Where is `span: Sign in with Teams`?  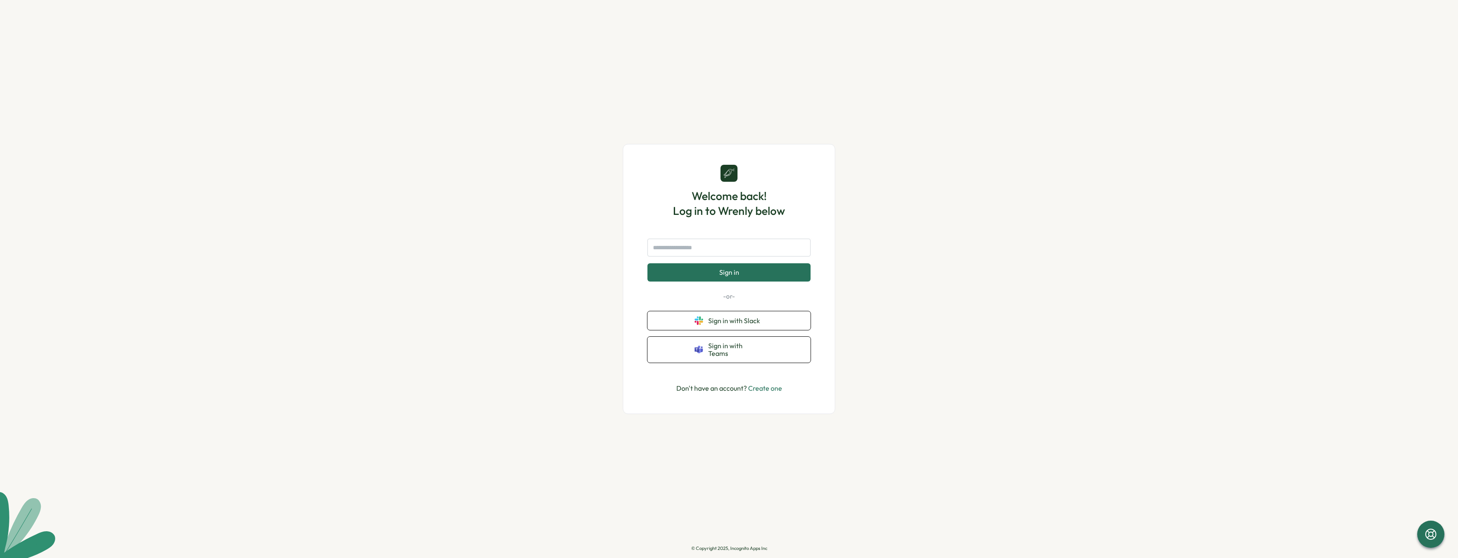
span: Sign in with Teams is located at coordinates (736, 350).